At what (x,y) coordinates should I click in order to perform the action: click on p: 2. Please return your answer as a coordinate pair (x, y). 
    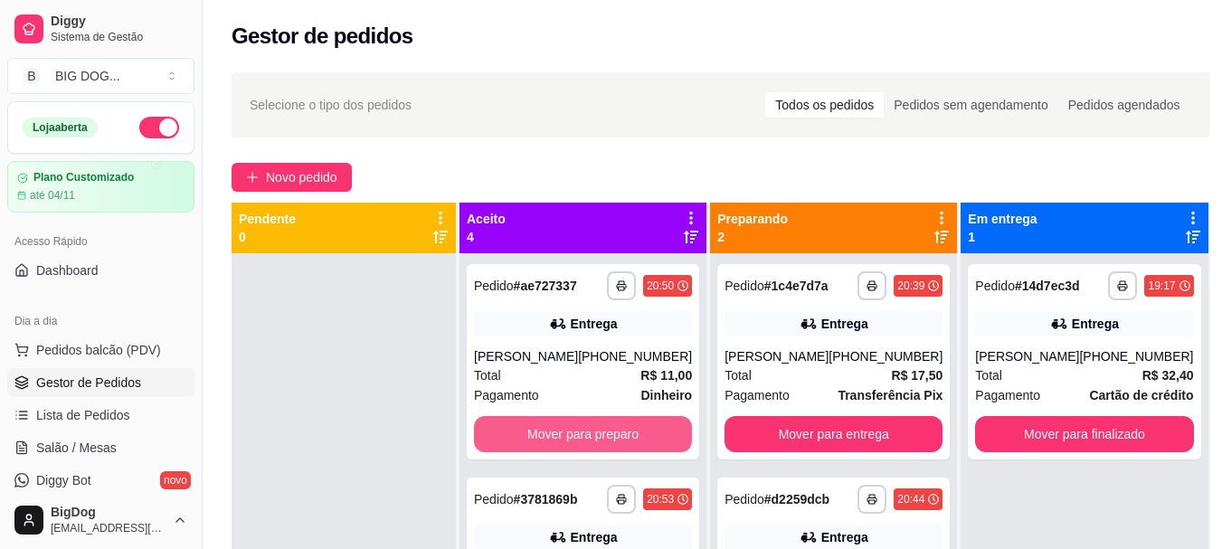
    Looking at the image, I should click on (752, 237).